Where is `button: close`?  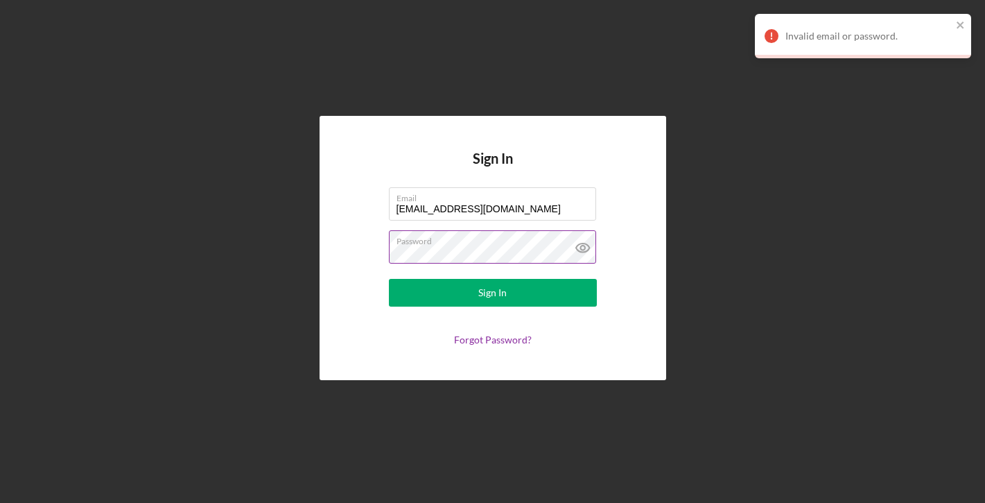 button: close is located at coordinates (961, 26).